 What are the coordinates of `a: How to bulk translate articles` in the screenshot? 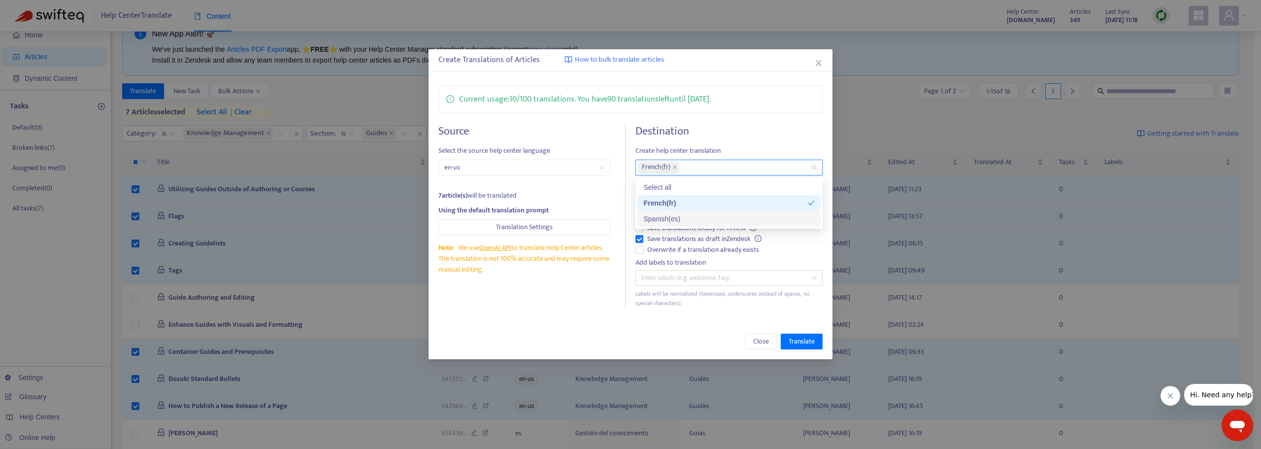 It's located at (614, 60).